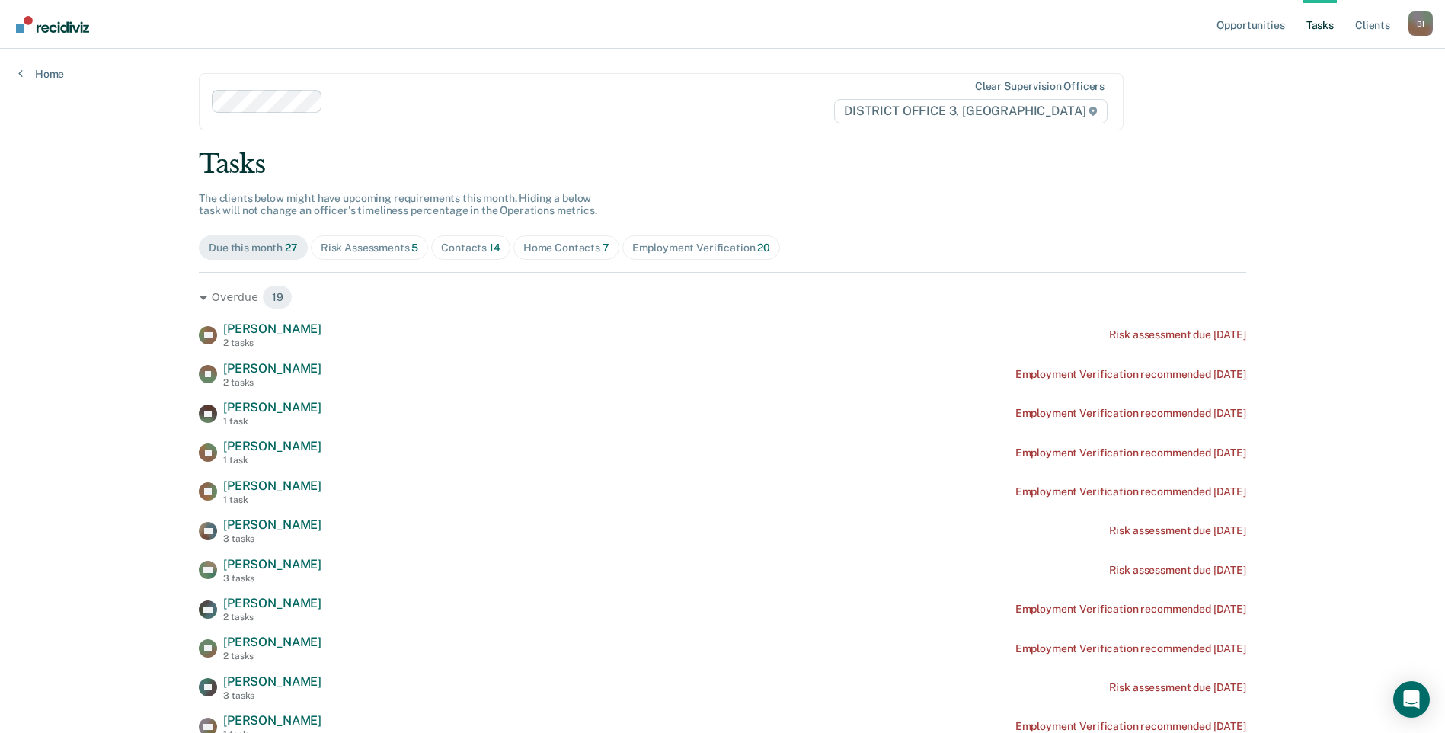 The width and height of the screenshot is (1445, 733). What do you see at coordinates (471, 248) in the screenshot?
I see `div: Contacts` at bounding box center [471, 248].